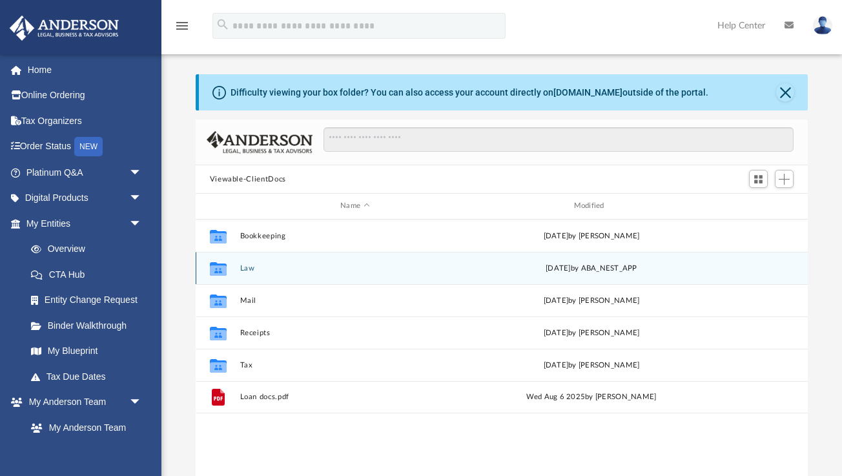 The image size is (842, 476). Describe the element at coordinates (86, 351) in the screenshot. I see `a: My Blueprint` at that location.